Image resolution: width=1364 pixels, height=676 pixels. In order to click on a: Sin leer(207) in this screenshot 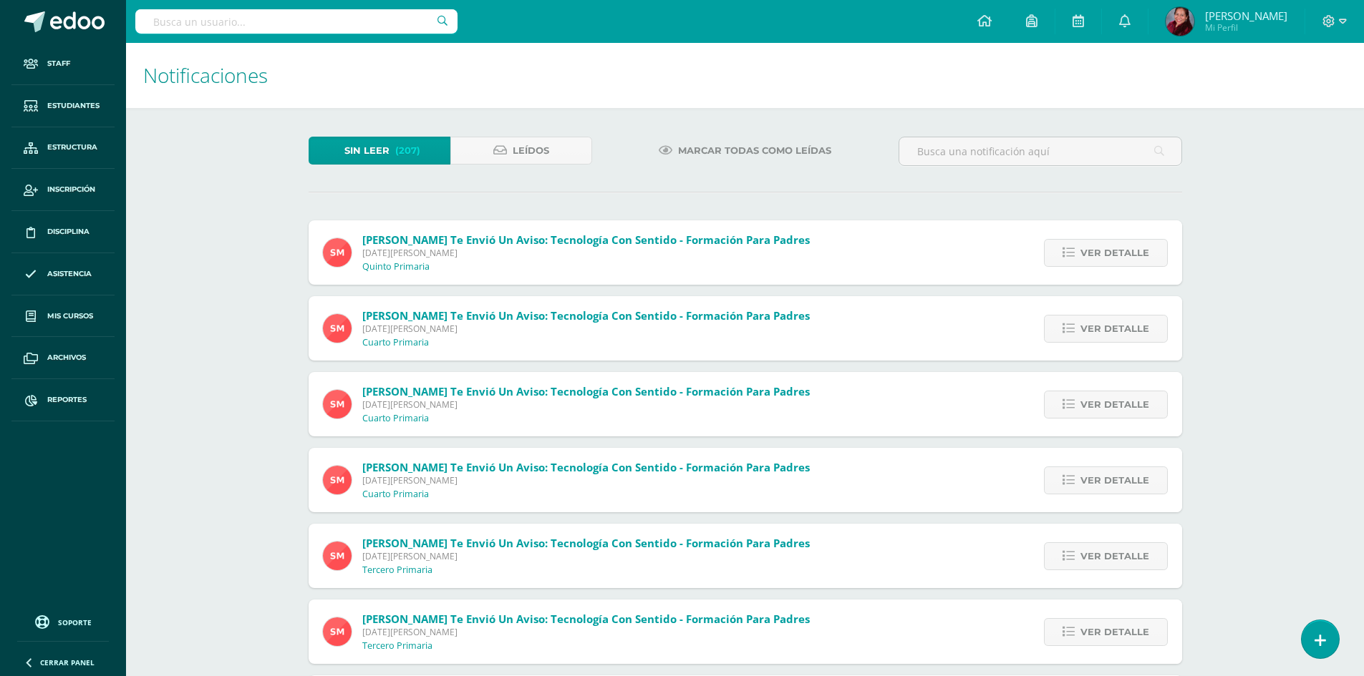, I will do `click(379, 150)`.